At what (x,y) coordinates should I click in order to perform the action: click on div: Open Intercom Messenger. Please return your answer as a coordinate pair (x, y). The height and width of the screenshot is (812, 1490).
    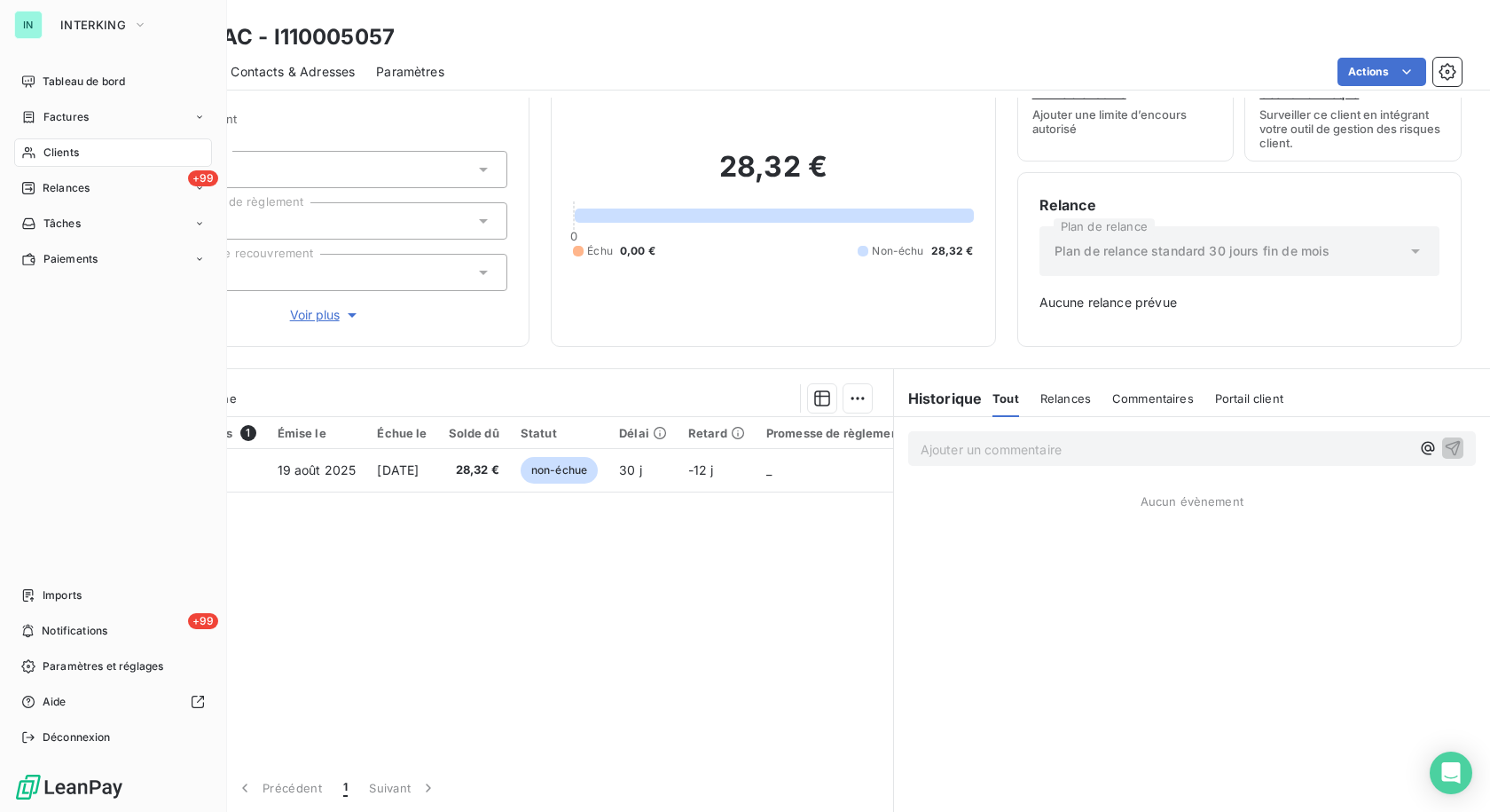
    Looking at the image, I should click on (1451, 772).